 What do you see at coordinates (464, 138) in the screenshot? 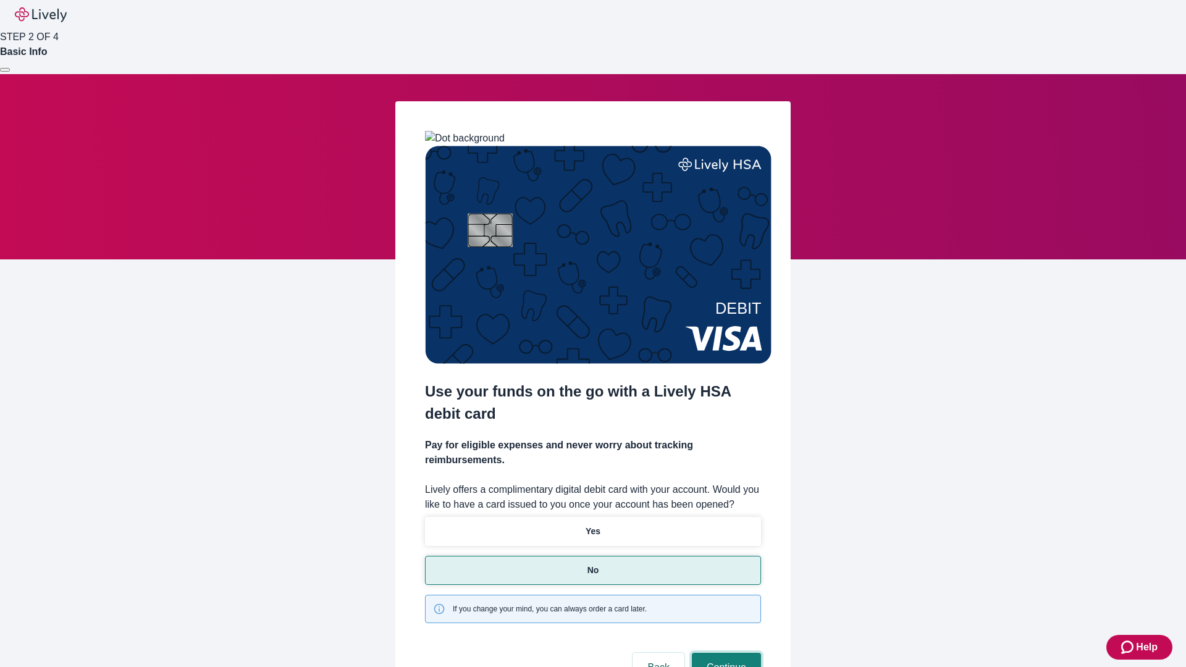
I see `img: Dot background` at bounding box center [464, 138].